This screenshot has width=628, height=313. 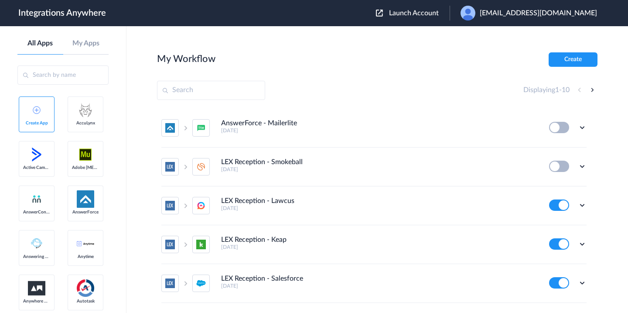 I want to click on img: acculynx-logo.svg, so click(x=85, y=110).